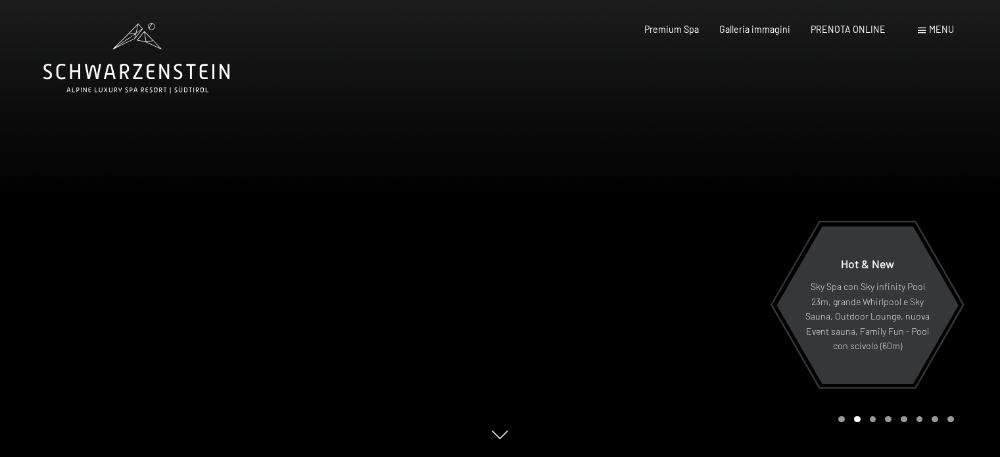 This screenshot has height=457, width=1000. I want to click on p: Sky Spa con Sky infinity Pool 23m, grande Whirlpool e Sky Sauna, Outdoor Lounge, nuova Event saun..., so click(868, 316).